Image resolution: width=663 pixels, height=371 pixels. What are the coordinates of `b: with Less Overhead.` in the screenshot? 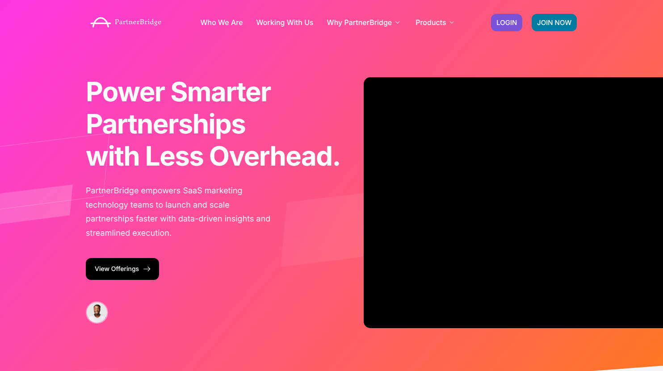 It's located at (213, 156).